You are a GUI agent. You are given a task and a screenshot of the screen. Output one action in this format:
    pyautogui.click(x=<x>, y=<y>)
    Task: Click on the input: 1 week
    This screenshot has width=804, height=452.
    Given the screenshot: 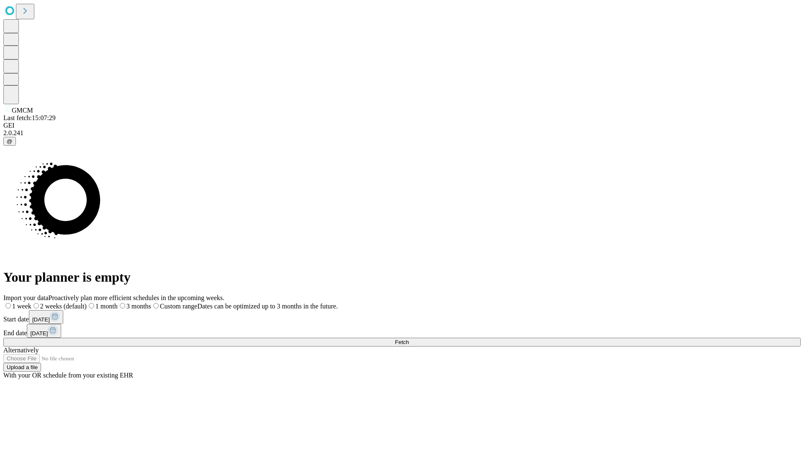 What is the action you would take?
    pyautogui.click(x=8, y=306)
    